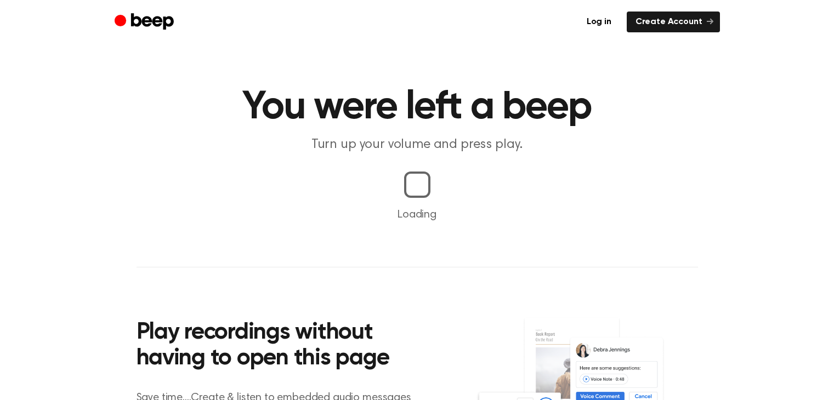 This screenshot has height=400, width=834. What do you see at coordinates (145, 22) in the screenshot?
I see `a: Beep` at bounding box center [145, 22].